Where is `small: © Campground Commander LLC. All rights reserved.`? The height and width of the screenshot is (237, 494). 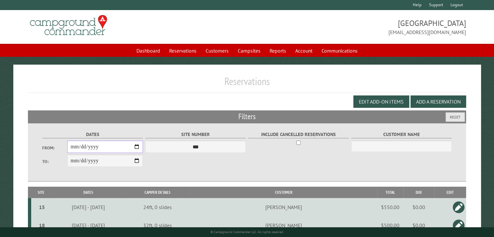 small: © Campground Commander LLC. All rights reserved. is located at coordinates (247, 232).